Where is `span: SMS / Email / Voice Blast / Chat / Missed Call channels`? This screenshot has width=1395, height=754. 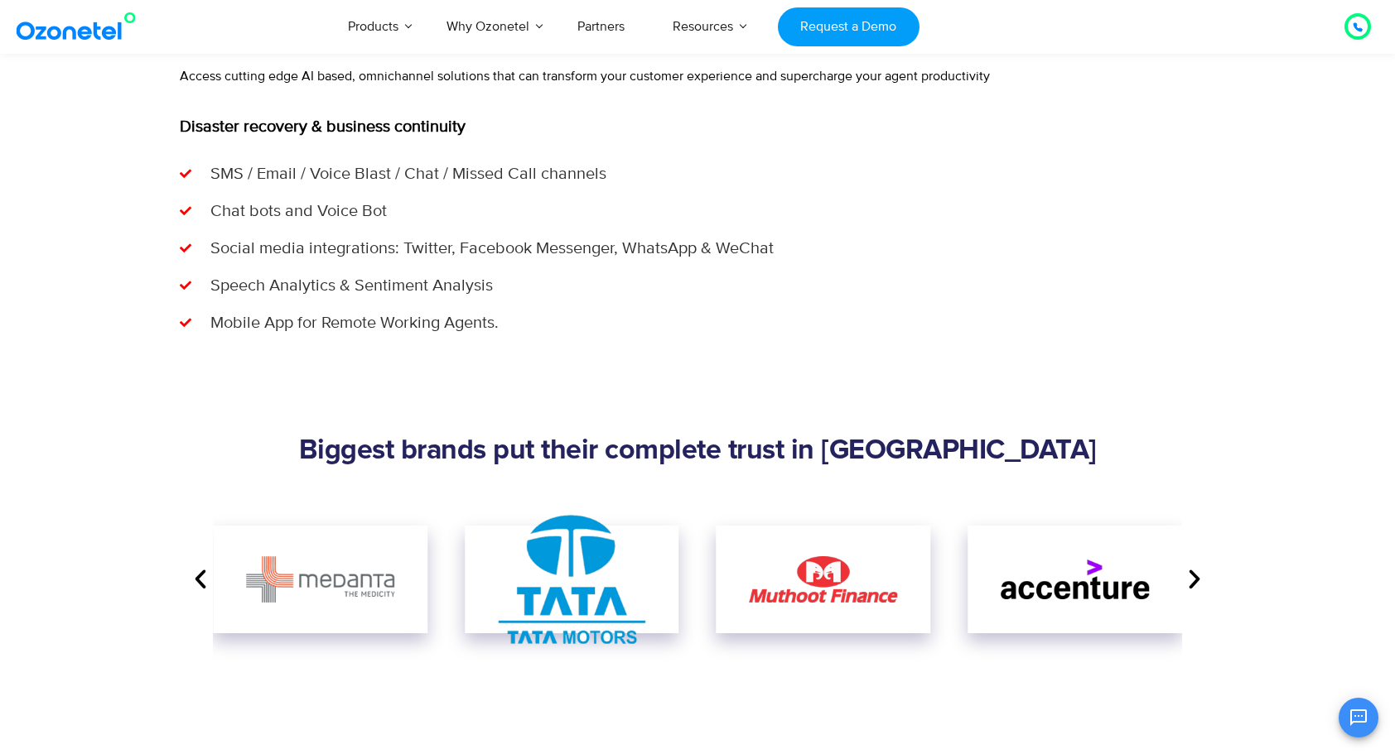 span: SMS / Email / Voice Blast / Chat / Missed Call channels is located at coordinates (406, 174).